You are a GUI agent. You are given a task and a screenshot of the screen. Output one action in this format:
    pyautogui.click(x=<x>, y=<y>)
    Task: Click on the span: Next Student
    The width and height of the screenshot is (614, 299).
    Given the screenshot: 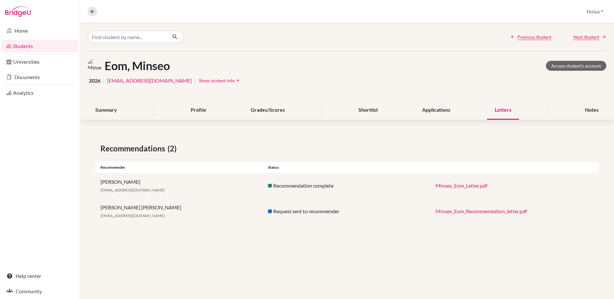 What is the action you would take?
    pyautogui.click(x=587, y=37)
    